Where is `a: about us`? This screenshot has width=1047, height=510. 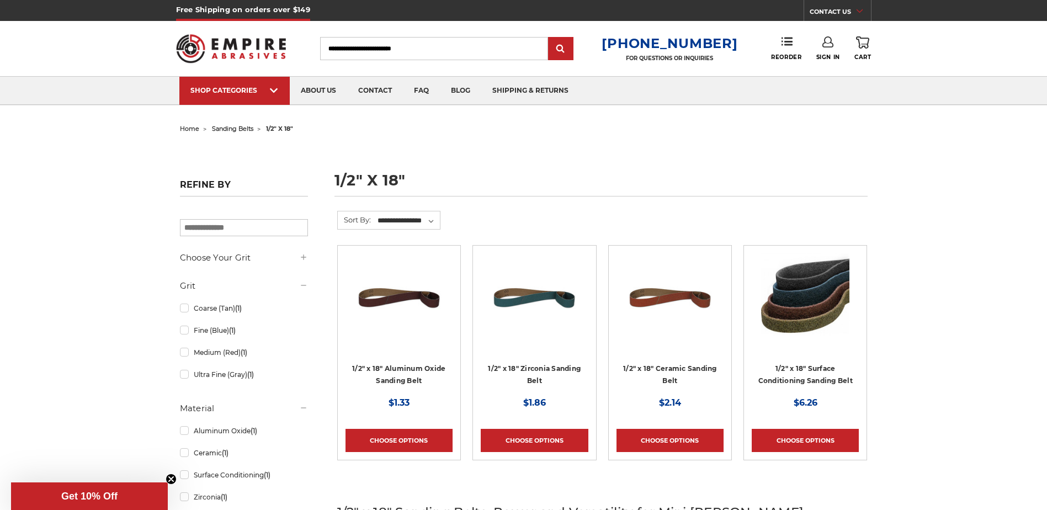
a: about us is located at coordinates (318, 90).